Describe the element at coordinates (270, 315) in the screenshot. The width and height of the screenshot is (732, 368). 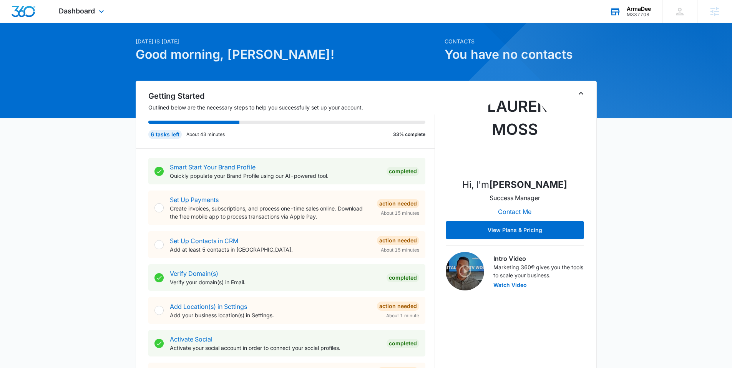
I see `p: Add your business location(s) in Settings.` at that location.